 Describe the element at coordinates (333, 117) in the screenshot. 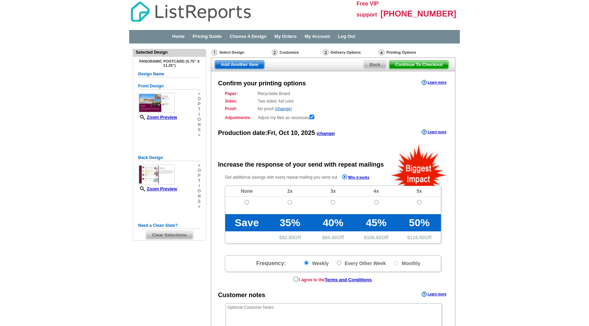

I see `div: Adjust my files as necessary` at that location.